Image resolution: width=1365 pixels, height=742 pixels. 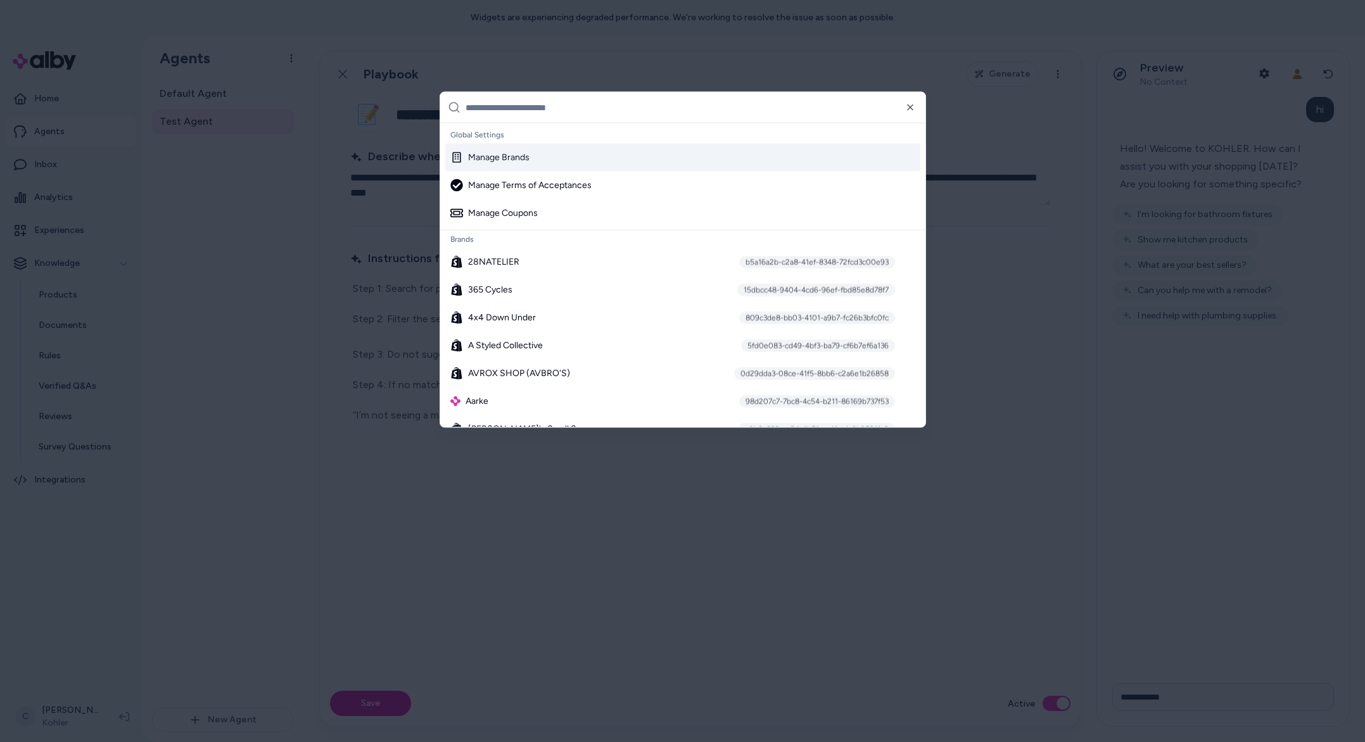 What do you see at coordinates (505, 346) in the screenshot?
I see `span: A Styled Collective` at bounding box center [505, 346].